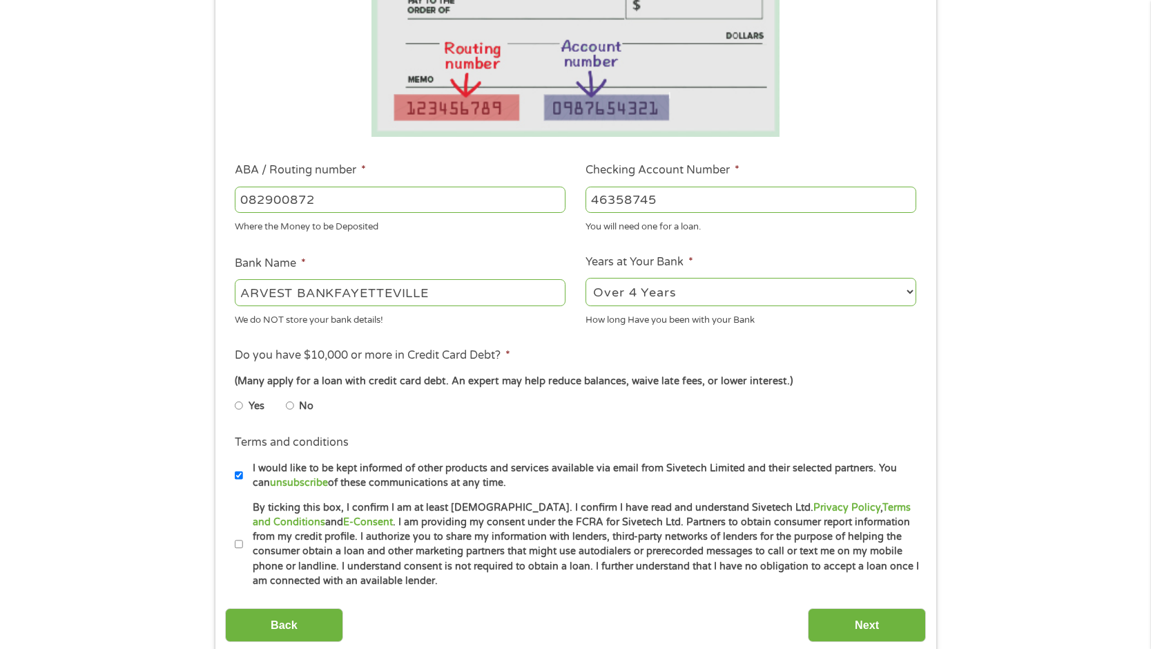 Image resolution: width=1151 pixels, height=649 pixels. I want to click on a: unsubscribe, so click(299, 482).